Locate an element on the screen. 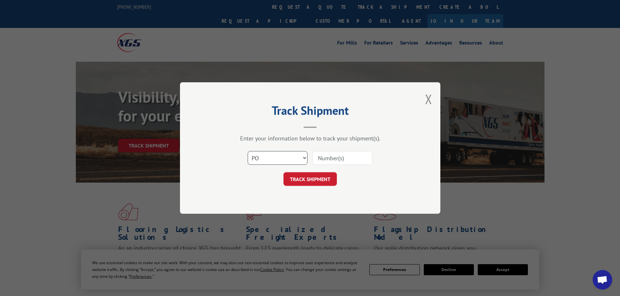 The height and width of the screenshot is (296, 620). div: Open chat is located at coordinates (602, 280).